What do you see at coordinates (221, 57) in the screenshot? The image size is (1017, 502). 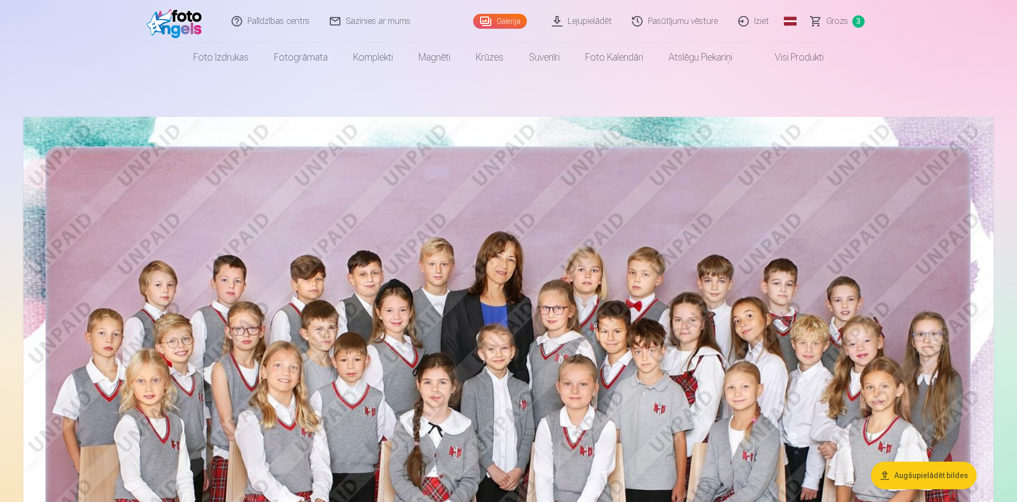 I see `a: Foto izdrukas` at bounding box center [221, 57].